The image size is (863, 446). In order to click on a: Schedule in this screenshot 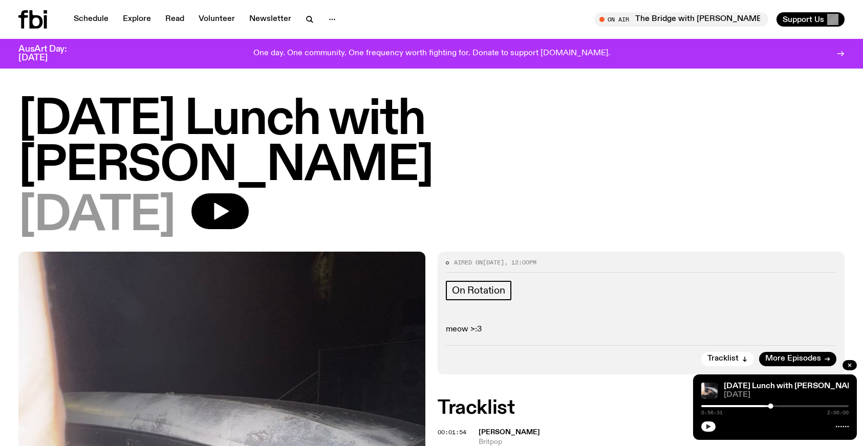, I will do `click(91, 19)`.